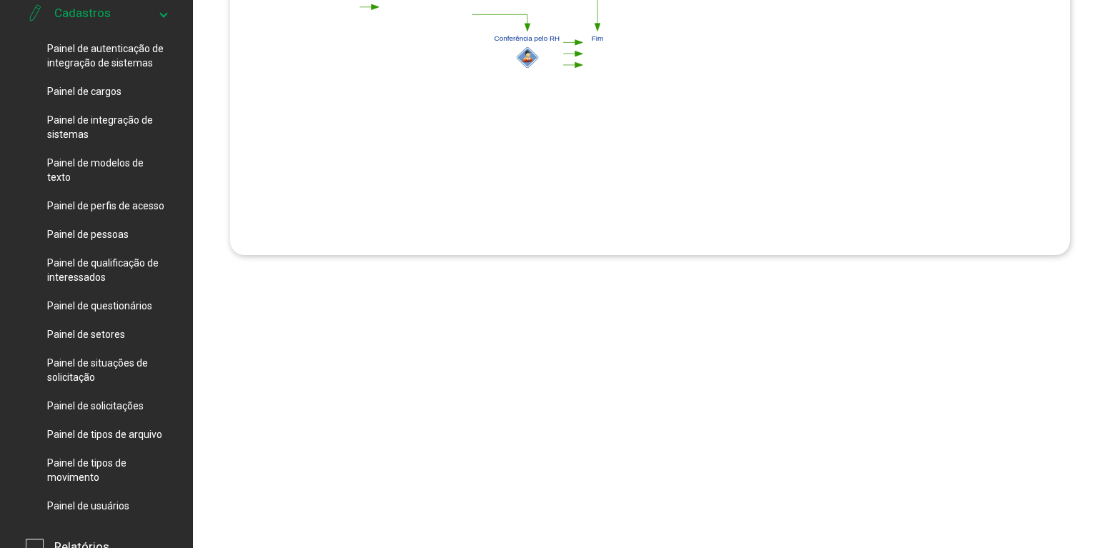 This screenshot has width=1107, height=548. What do you see at coordinates (104, 435) in the screenshot?
I see `span: Painel de tipos de arquivo` at bounding box center [104, 435].